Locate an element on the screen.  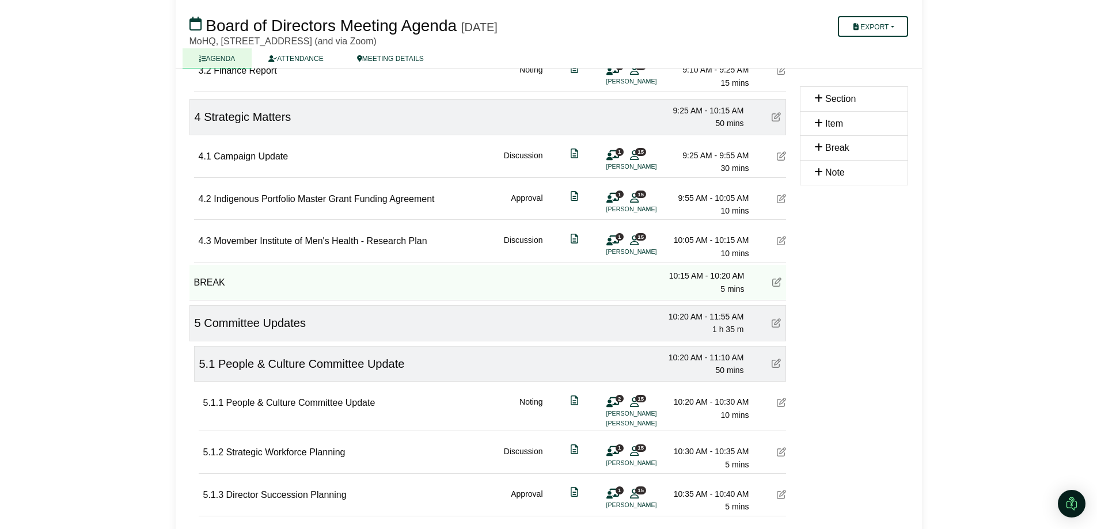
span: Finance Report is located at coordinates (245, 70).